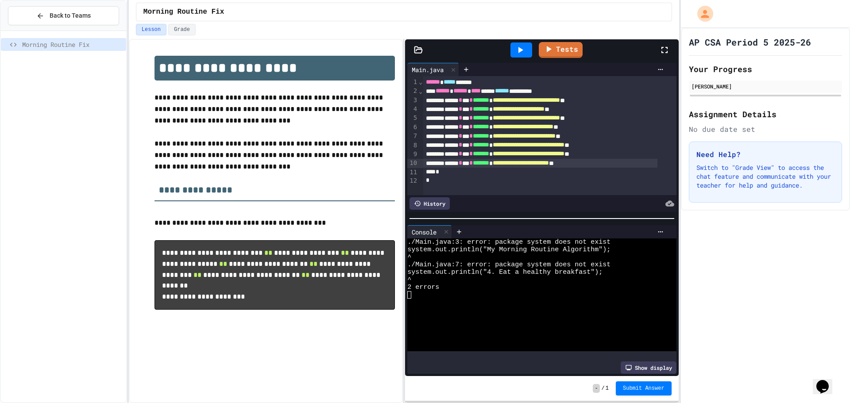 The width and height of the screenshot is (850, 403). What do you see at coordinates (413, 163) in the screenshot?
I see `div: 10` at bounding box center [413, 163].